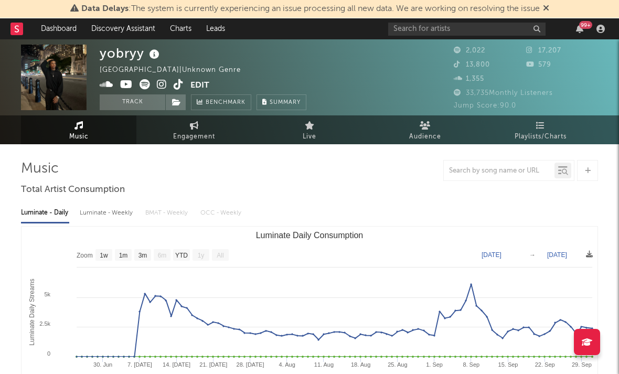  What do you see at coordinates (585, 25) in the screenshot?
I see `div: 99 +` at bounding box center [585, 25].